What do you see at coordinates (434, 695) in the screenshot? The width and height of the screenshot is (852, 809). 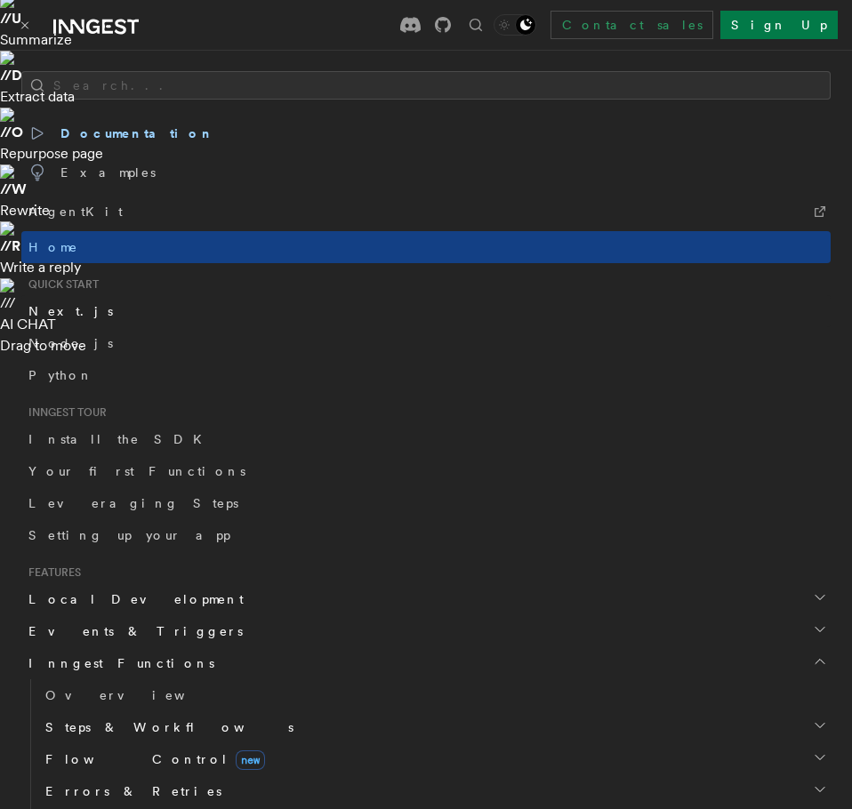 I see `a: Overview` at bounding box center [434, 695].